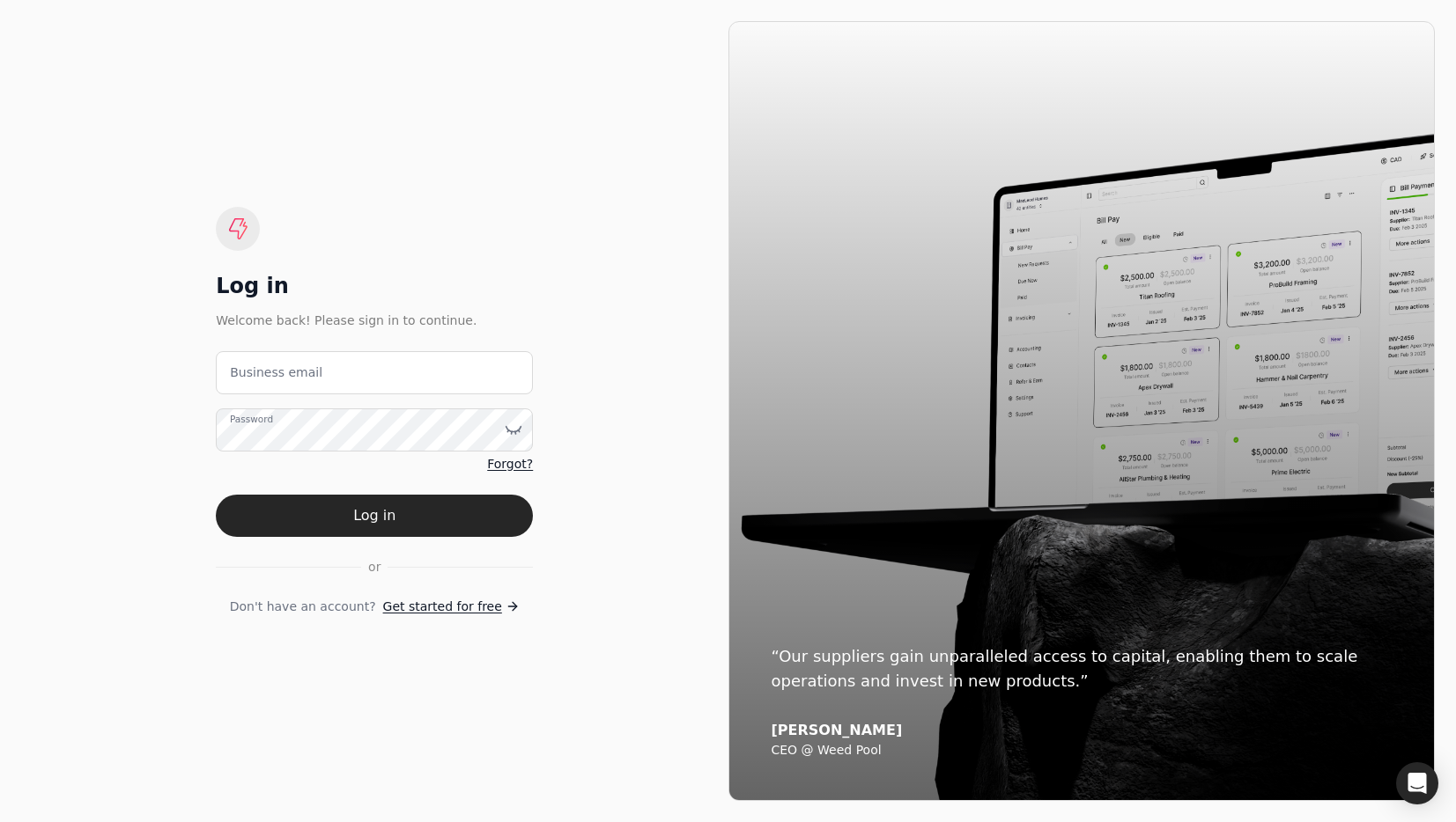 The height and width of the screenshot is (822, 1456). What do you see at coordinates (374, 516) in the screenshot?
I see `button: Log in` at bounding box center [374, 516].